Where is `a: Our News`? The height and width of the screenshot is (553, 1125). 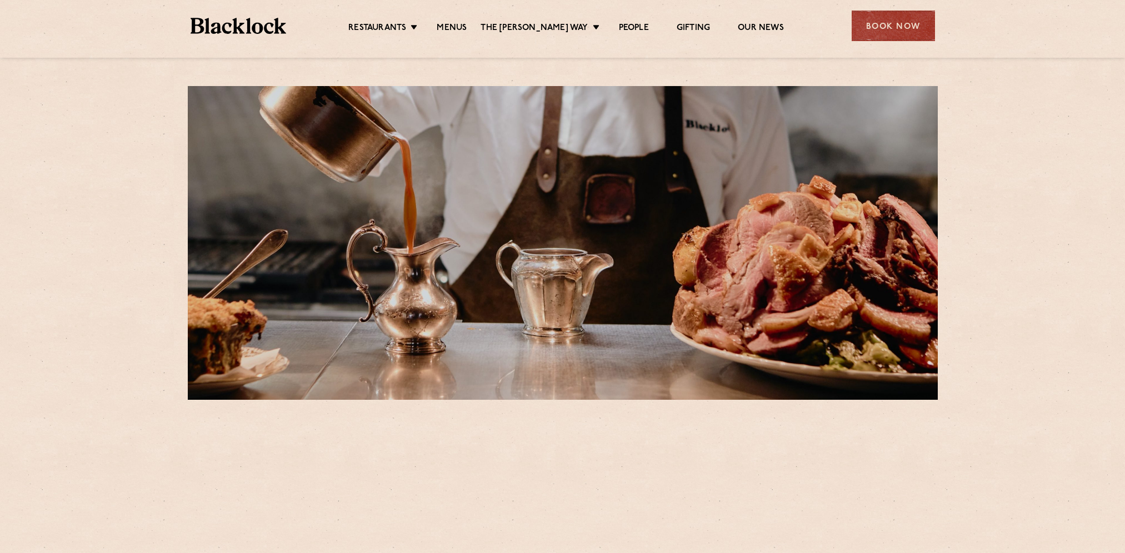
a: Our News is located at coordinates (760, 29).